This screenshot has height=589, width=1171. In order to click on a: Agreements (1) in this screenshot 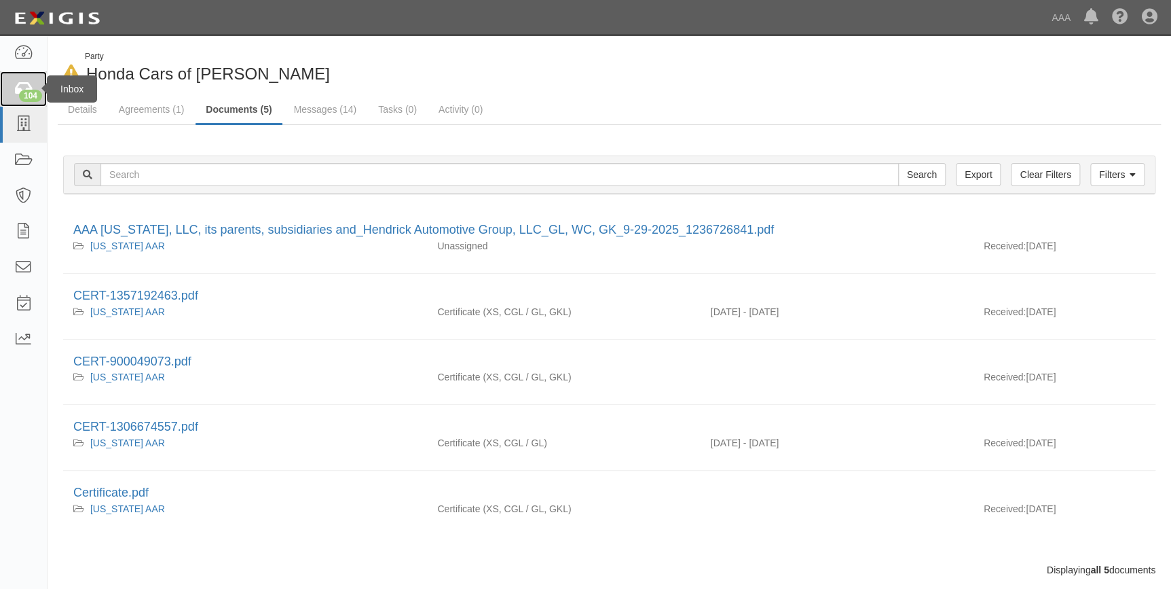, I will do `click(151, 109)`.